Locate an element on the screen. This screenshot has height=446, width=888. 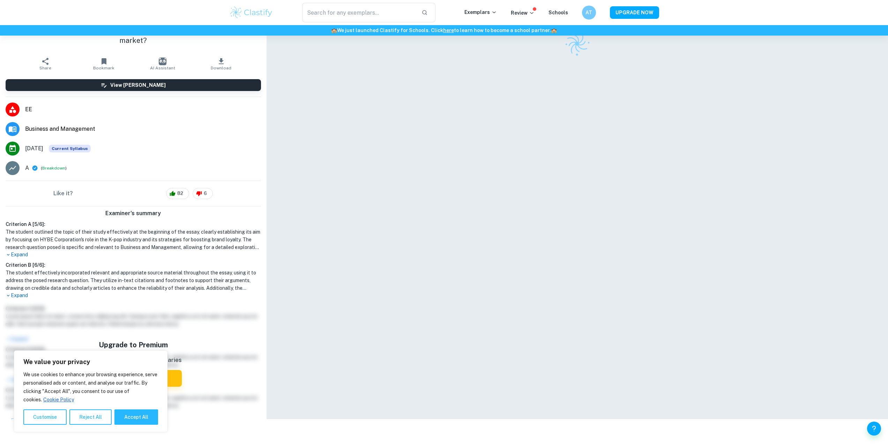
div: We value your privacy is located at coordinates (91, 392).